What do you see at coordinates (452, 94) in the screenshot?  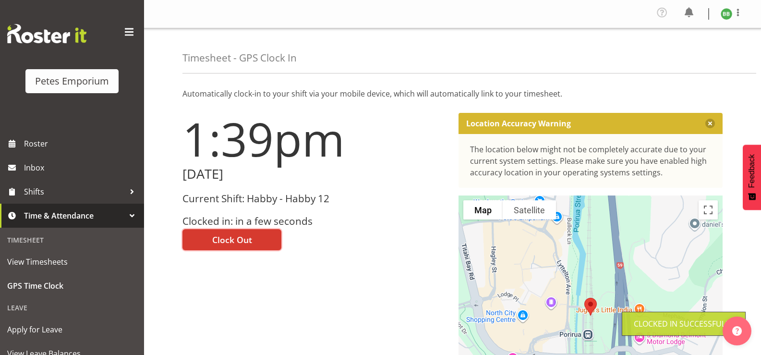 I see `p: Automatically clock-in to your shift via your mobile device, which will automatically link to you...` at bounding box center [452, 94].